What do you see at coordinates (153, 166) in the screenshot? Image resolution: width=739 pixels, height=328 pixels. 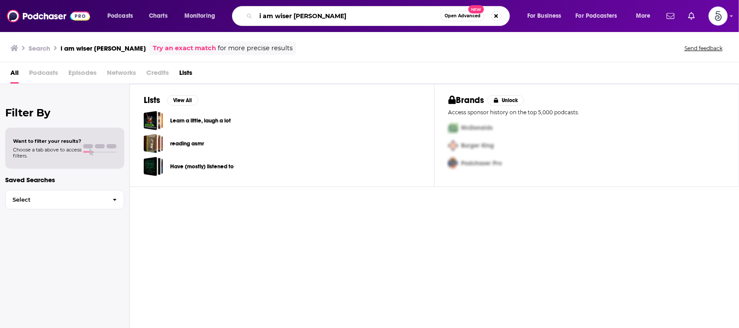 I see `span: Have (mostly) listened to` at bounding box center [153, 166].